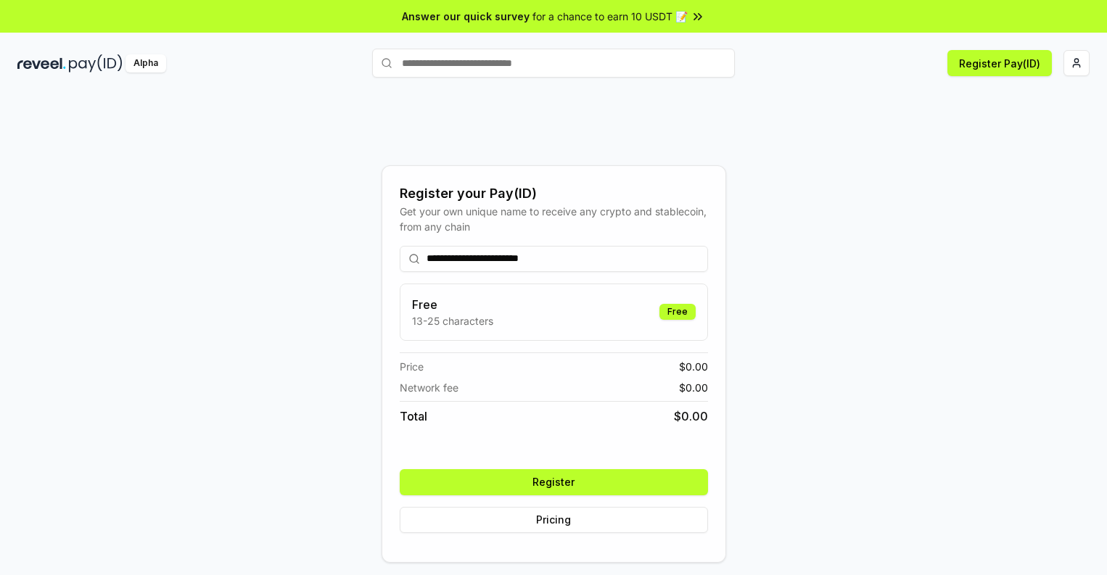 The width and height of the screenshot is (1107, 575). What do you see at coordinates (466, 16) in the screenshot?
I see `span: Answer our quick survey` at bounding box center [466, 16].